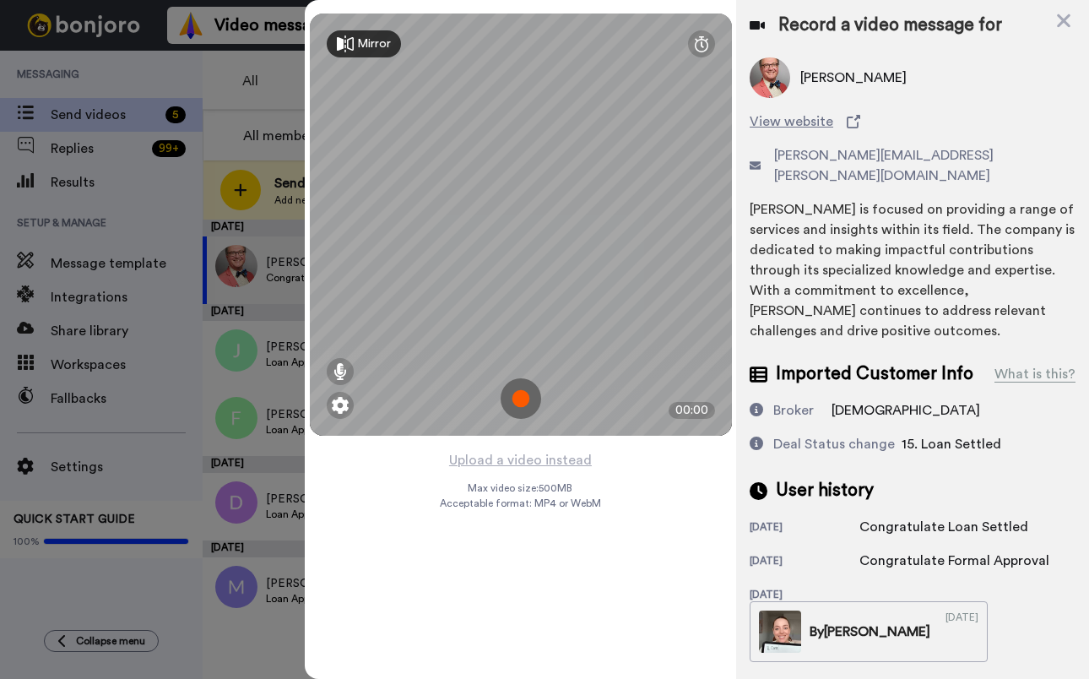  Describe the element at coordinates (944, 527) in the screenshot. I see `div: Congratulate Loan Settled` at that location.